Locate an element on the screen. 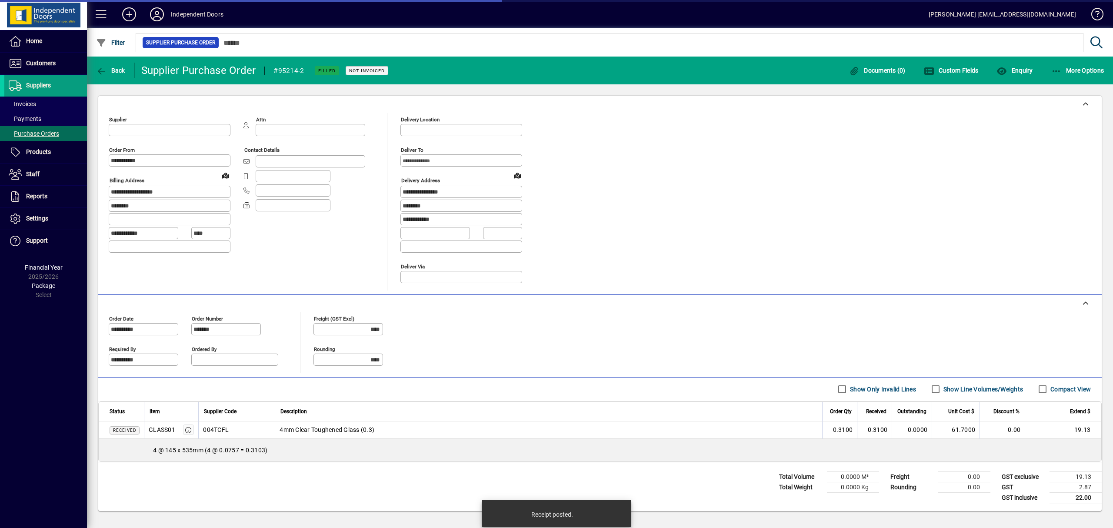 This screenshot has width=1113, height=528. div: Independent Doors is located at coordinates (197, 14).